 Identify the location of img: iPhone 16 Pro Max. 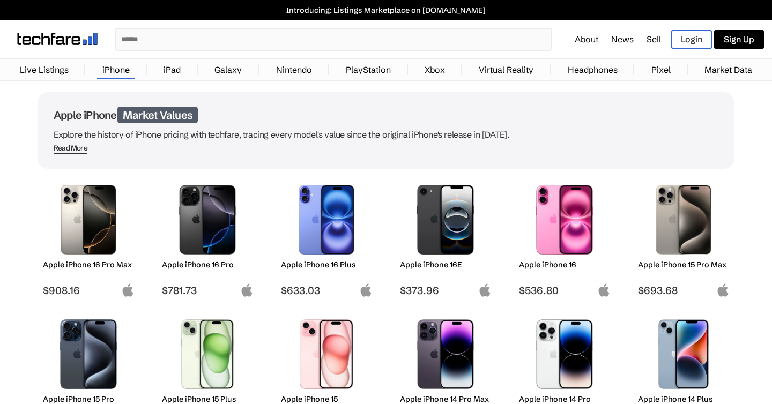
(88, 220).